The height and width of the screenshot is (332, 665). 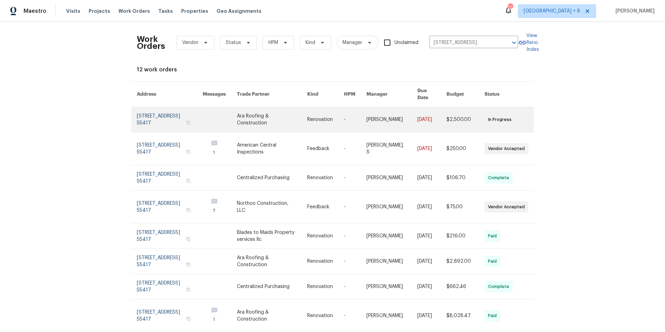 I want to click on th: Messages, so click(x=214, y=94).